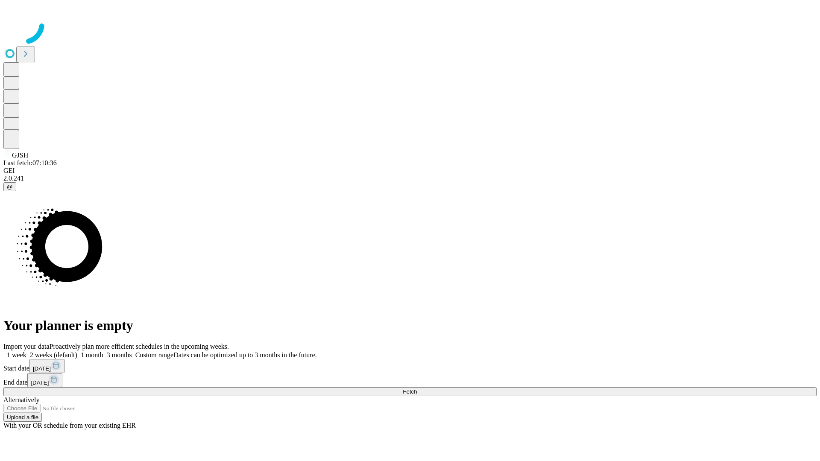 The height and width of the screenshot is (461, 820). Describe the element at coordinates (410, 380) in the screenshot. I see `div: End date` at that location.